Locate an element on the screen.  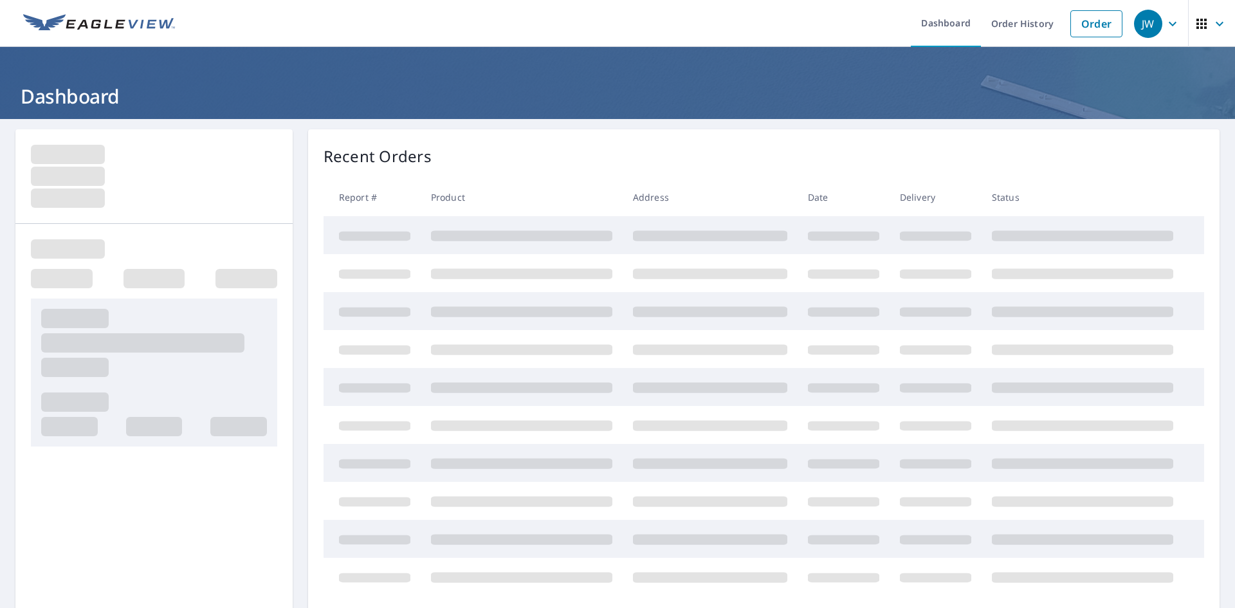
th: Status is located at coordinates (1082, 197).